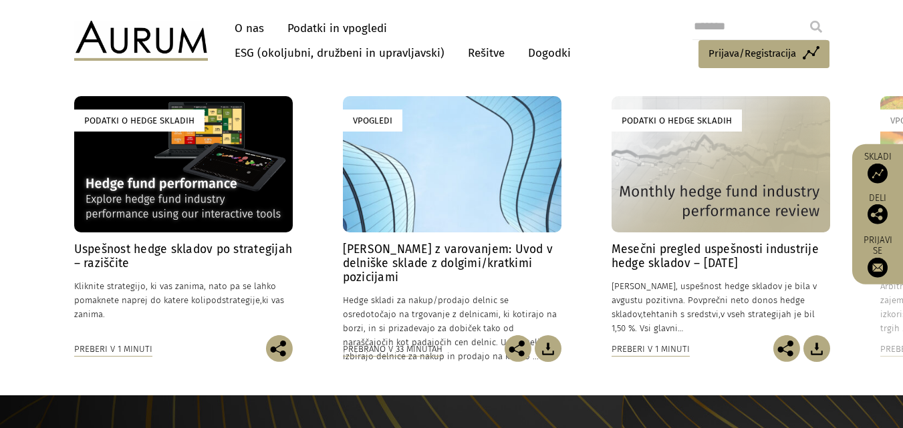 The width and height of the screenshot is (903, 428). What do you see at coordinates (450, 329) in the screenshot?
I see `font: Hedge skladi za nakup/prodajo delnic se osredotočajo na trgovanje z delnicami, ki kotirajo na bor...` at bounding box center [450, 329].